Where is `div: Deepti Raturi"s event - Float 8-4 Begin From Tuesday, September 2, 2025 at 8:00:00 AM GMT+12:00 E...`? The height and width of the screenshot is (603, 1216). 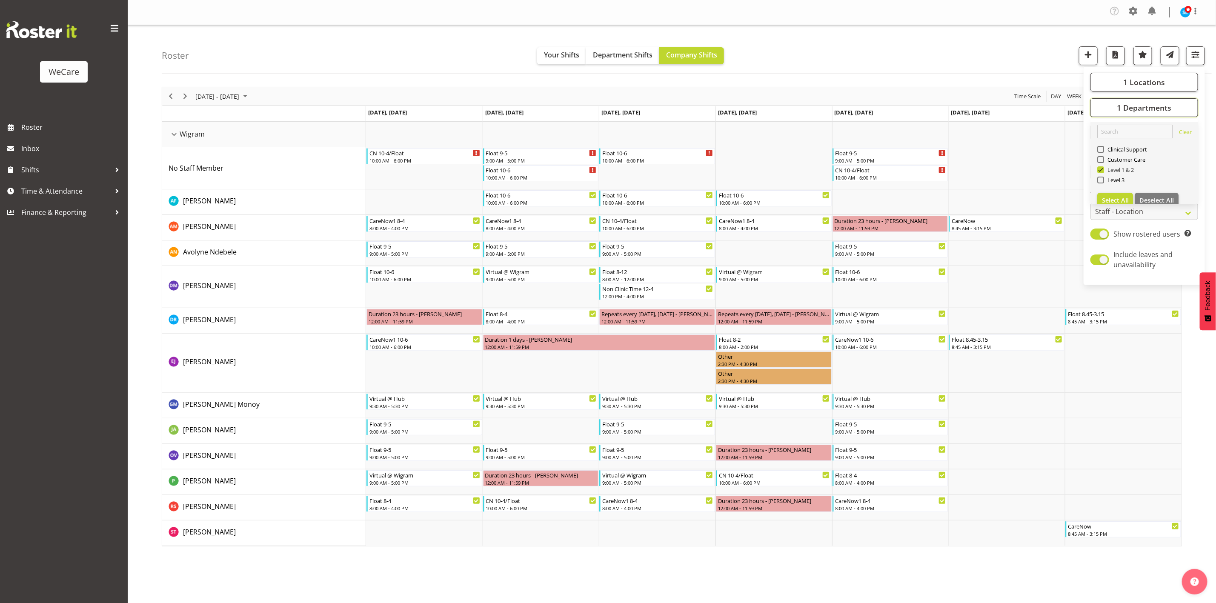 div: Deepti Raturi"s event - Float 8-4 Begin From Tuesday, September 2, 2025 at 8:00:00 AM GMT+12:00 E... is located at coordinates (541, 317).